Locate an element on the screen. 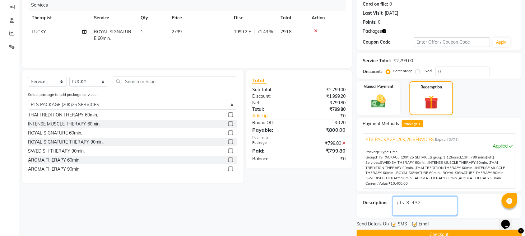 The width and height of the screenshot is (525, 236). span: Send Details On is located at coordinates (373, 224).